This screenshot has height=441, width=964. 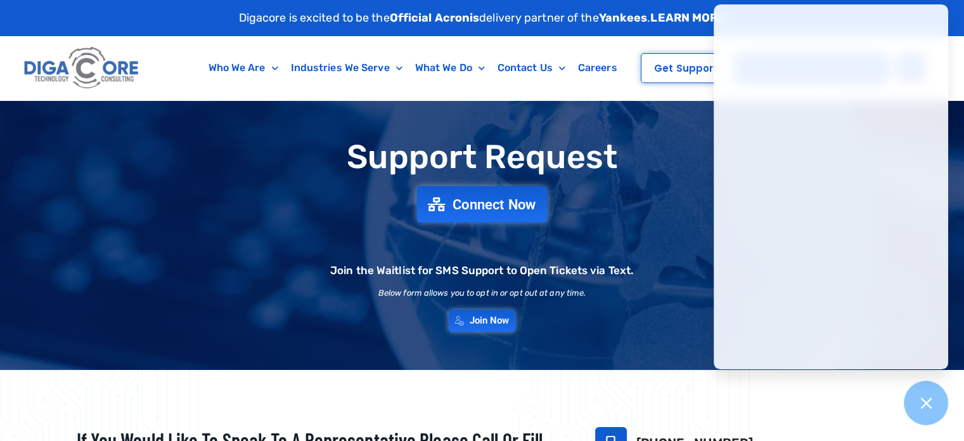 I want to click on h2: Join the Waitlist for SMS Support to Open Tickets via Text., so click(x=482, y=270).